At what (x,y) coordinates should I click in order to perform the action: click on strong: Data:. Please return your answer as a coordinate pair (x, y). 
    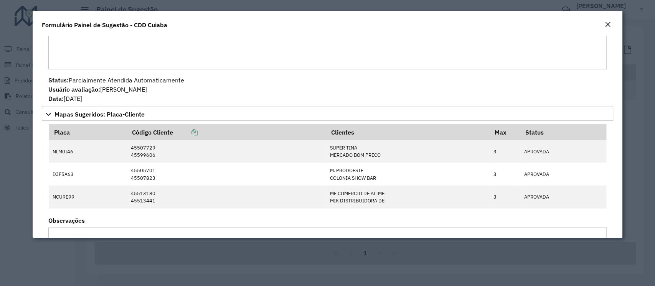
    Looking at the image, I should click on (56, 99).